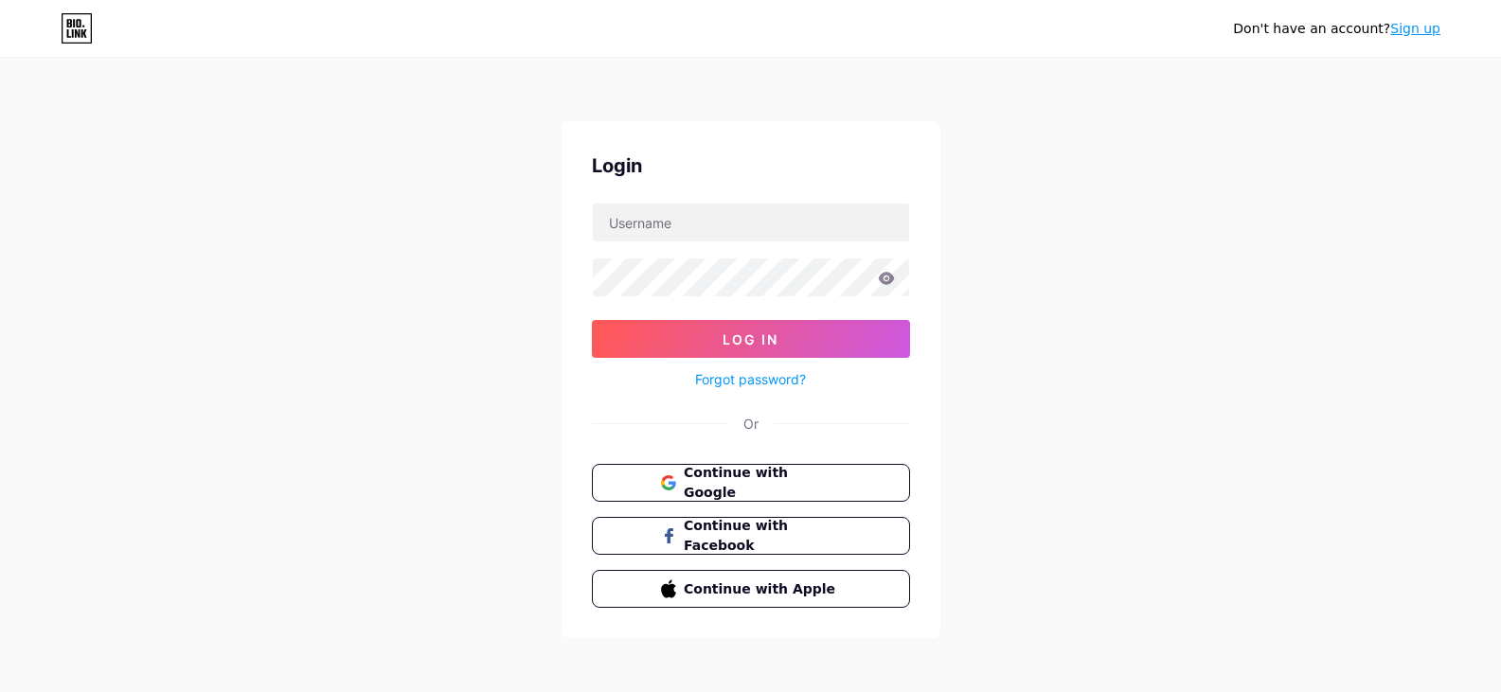 This screenshot has width=1501, height=692. Describe the element at coordinates (1415, 28) in the screenshot. I see `a: Sign up` at that location.